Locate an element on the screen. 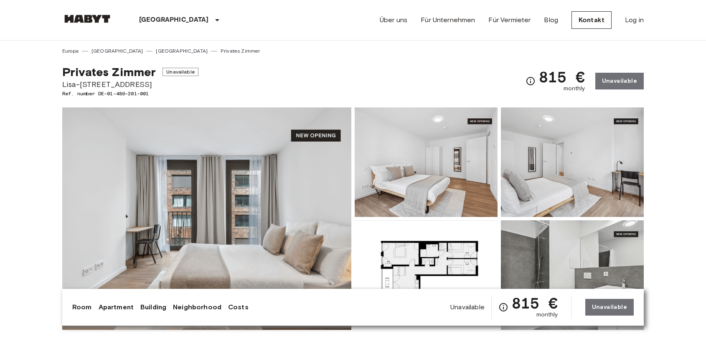 The height and width of the screenshot is (339, 706). a: Room is located at coordinates (82, 307).